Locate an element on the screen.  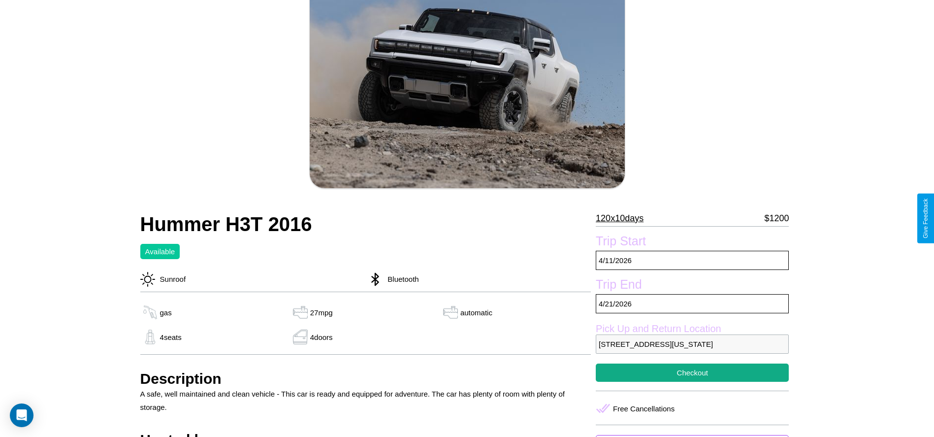
label: Trip Start is located at coordinates (692, 242).